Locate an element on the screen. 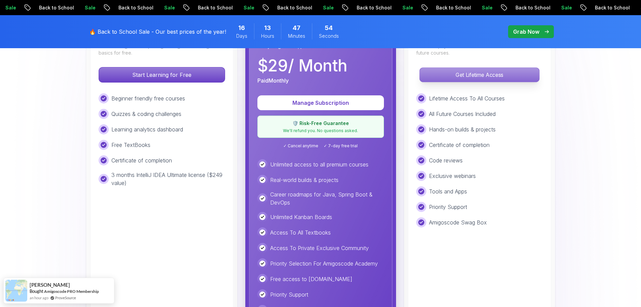 This screenshot has height=307, width=641. a: Manage Subscription is located at coordinates (321, 103).